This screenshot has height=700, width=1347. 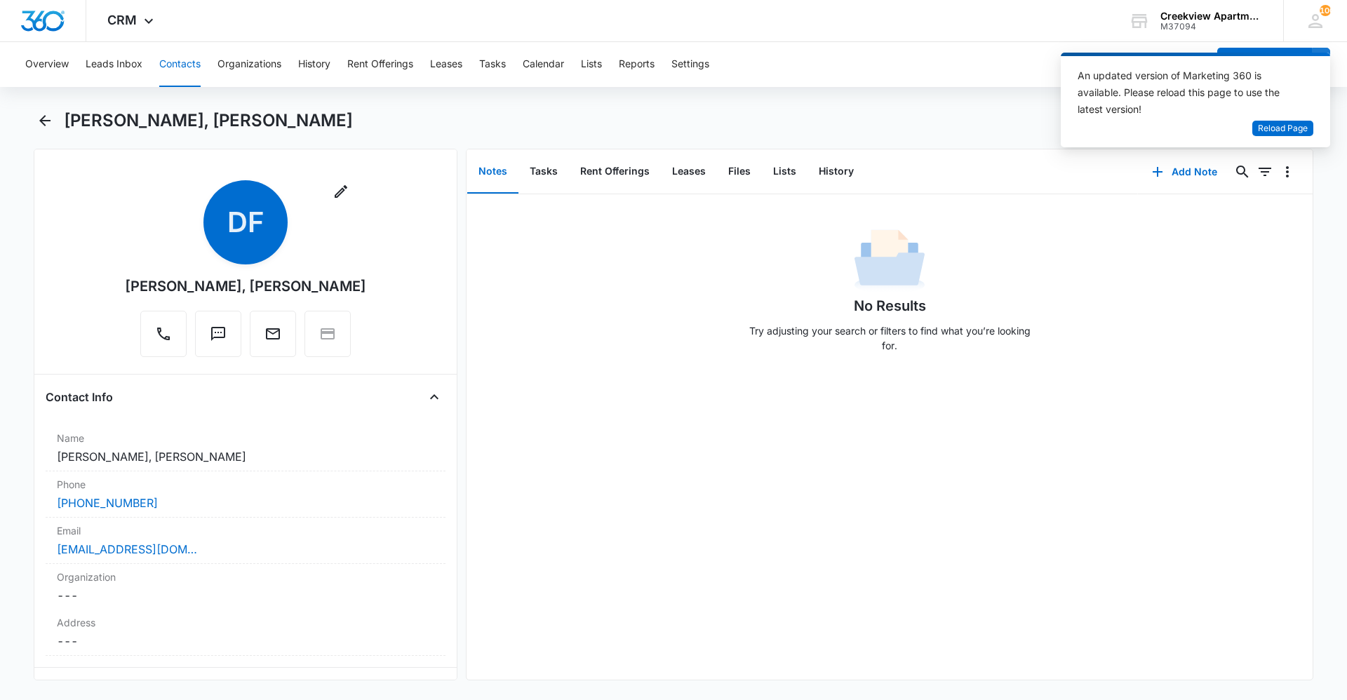 I want to click on button: Leads Inbox, so click(x=114, y=65).